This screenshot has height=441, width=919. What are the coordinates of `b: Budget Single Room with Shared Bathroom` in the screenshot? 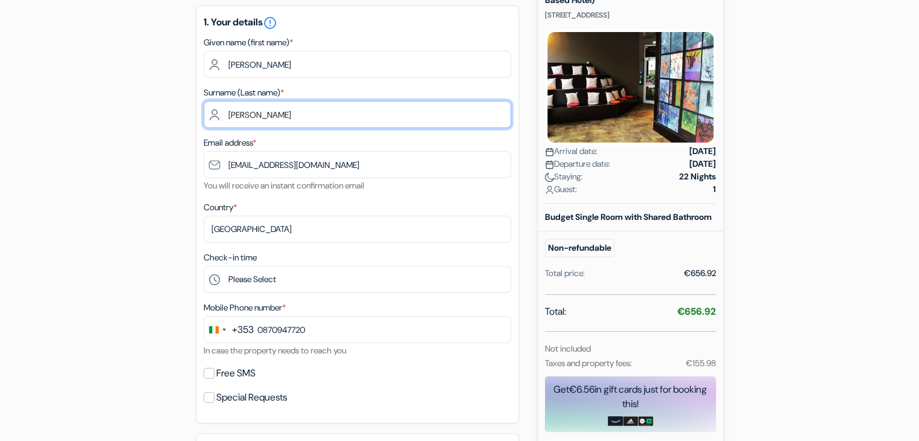 It's located at (628, 217).